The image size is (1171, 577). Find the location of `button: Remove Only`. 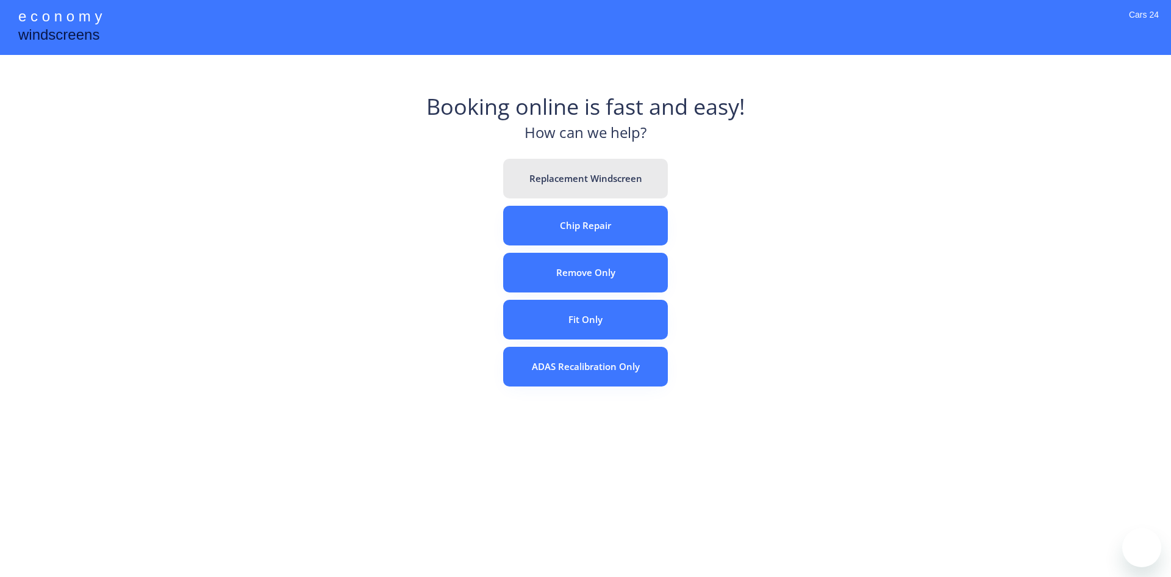

button: Remove Only is located at coordinates (586, 272).